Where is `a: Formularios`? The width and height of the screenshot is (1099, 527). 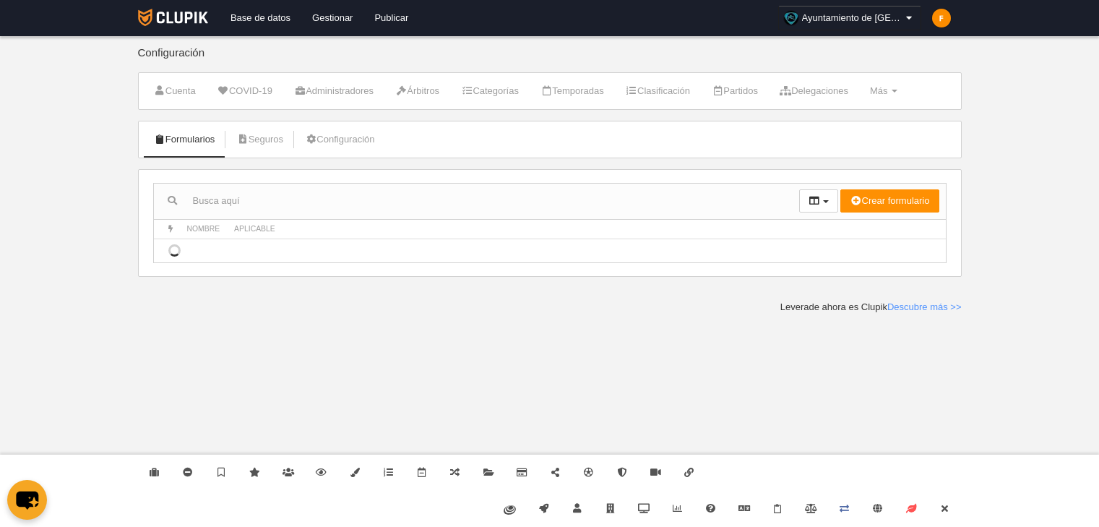
a: Formularios is located at coordinates (184, 139).